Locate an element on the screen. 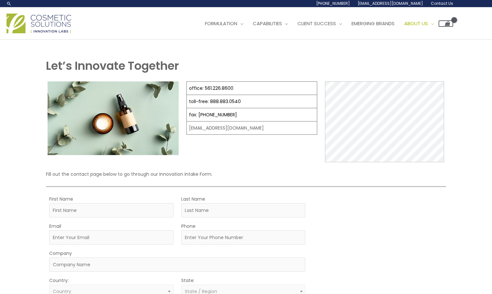 This screenshot has width=492, height=294. span: Client Success is located at coordinates (316, 23).